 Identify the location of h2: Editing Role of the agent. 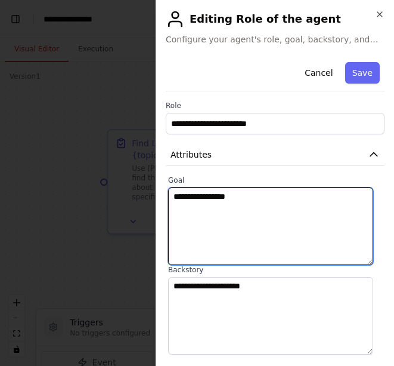
(275, 19).